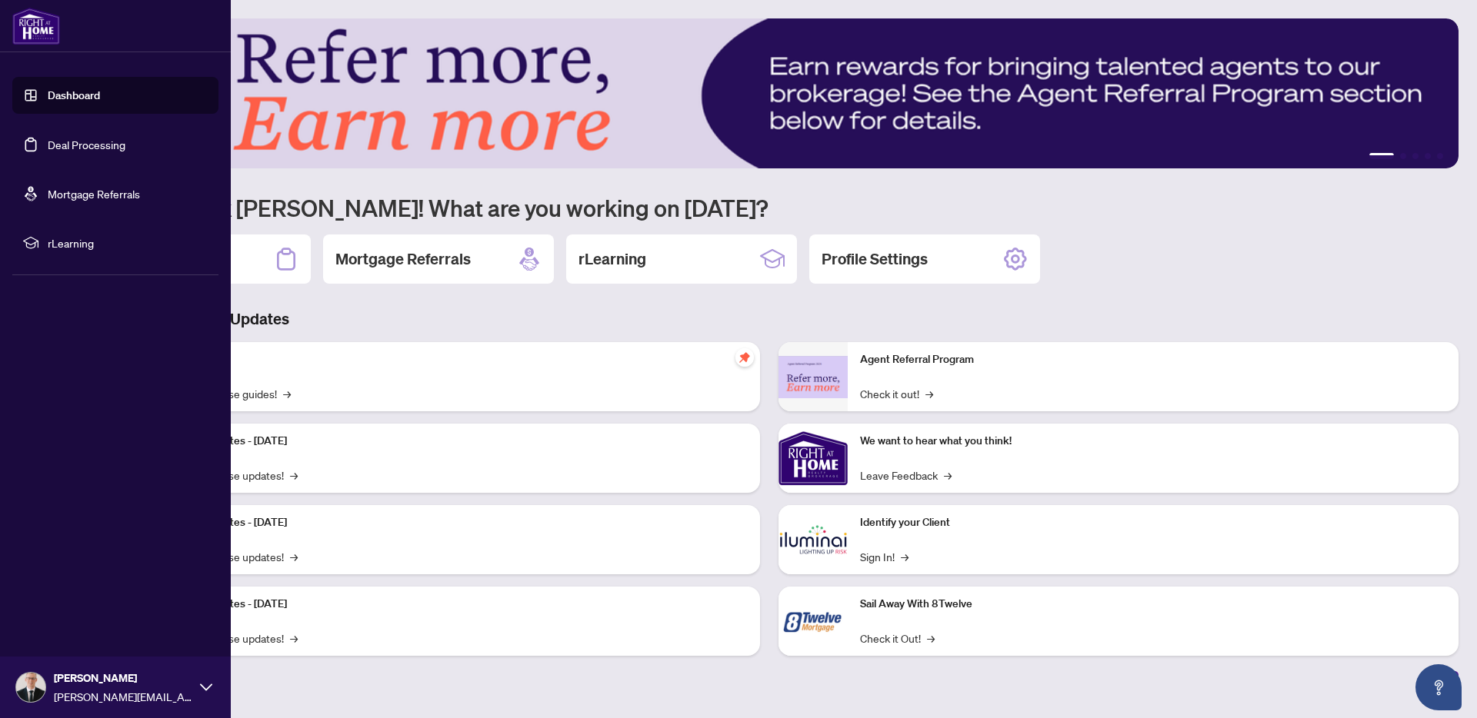 The height and width of the screenshot is (718, 1477). I want to click on span: pushpin, so click(744, 358).